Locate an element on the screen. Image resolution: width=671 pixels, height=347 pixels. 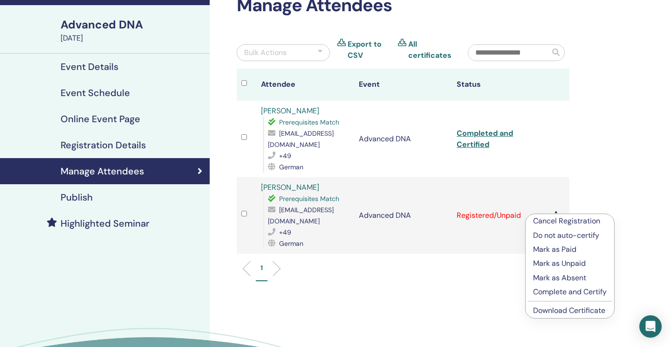
p: Mark as Unpaid is located at coordinates (570, 263).